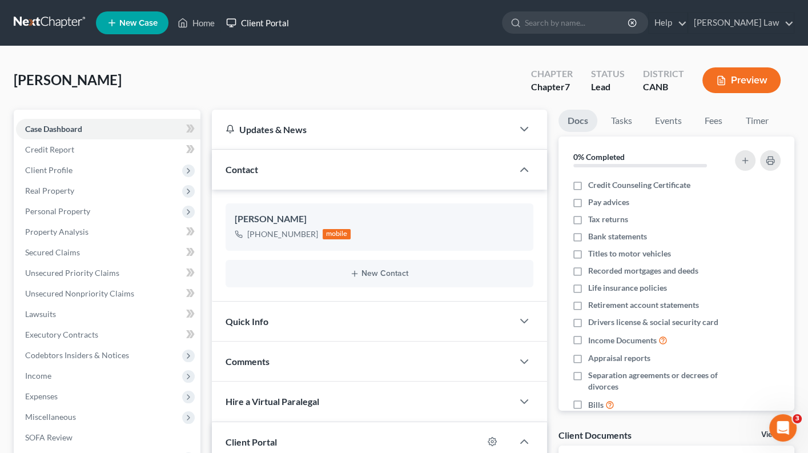 The height and width of the screenshot is (453, 808). I want to click on span: Titles to motor vehicles, so click(629, 254).